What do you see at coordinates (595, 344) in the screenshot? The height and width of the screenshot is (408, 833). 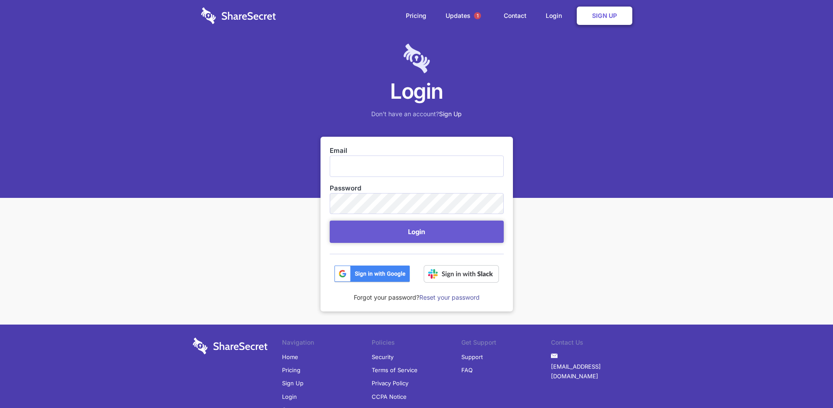 I see `li: Contact Us` at bounding box center [595, 344].